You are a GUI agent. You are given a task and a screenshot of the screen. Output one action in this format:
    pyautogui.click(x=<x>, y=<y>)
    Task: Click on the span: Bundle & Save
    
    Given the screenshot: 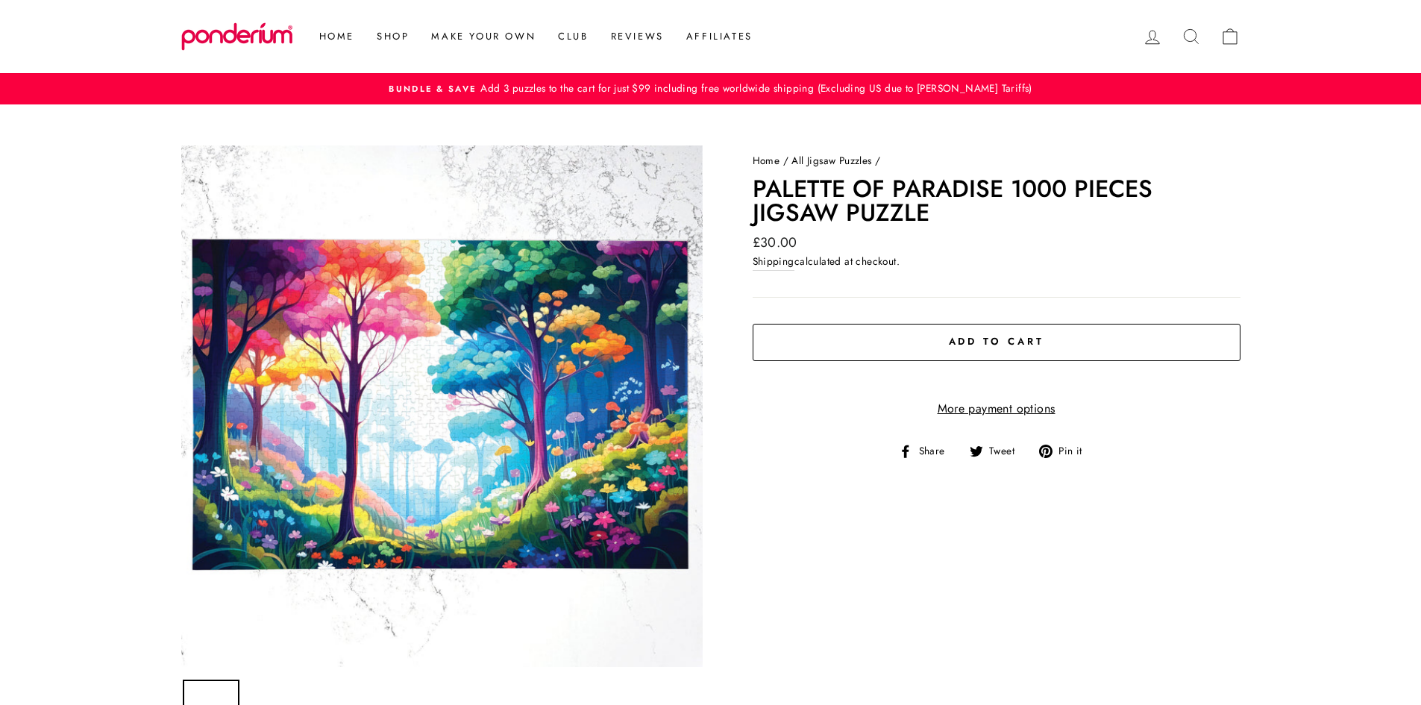 What is the action you would take?
    pyautogui.click(x=433, y=89)
    